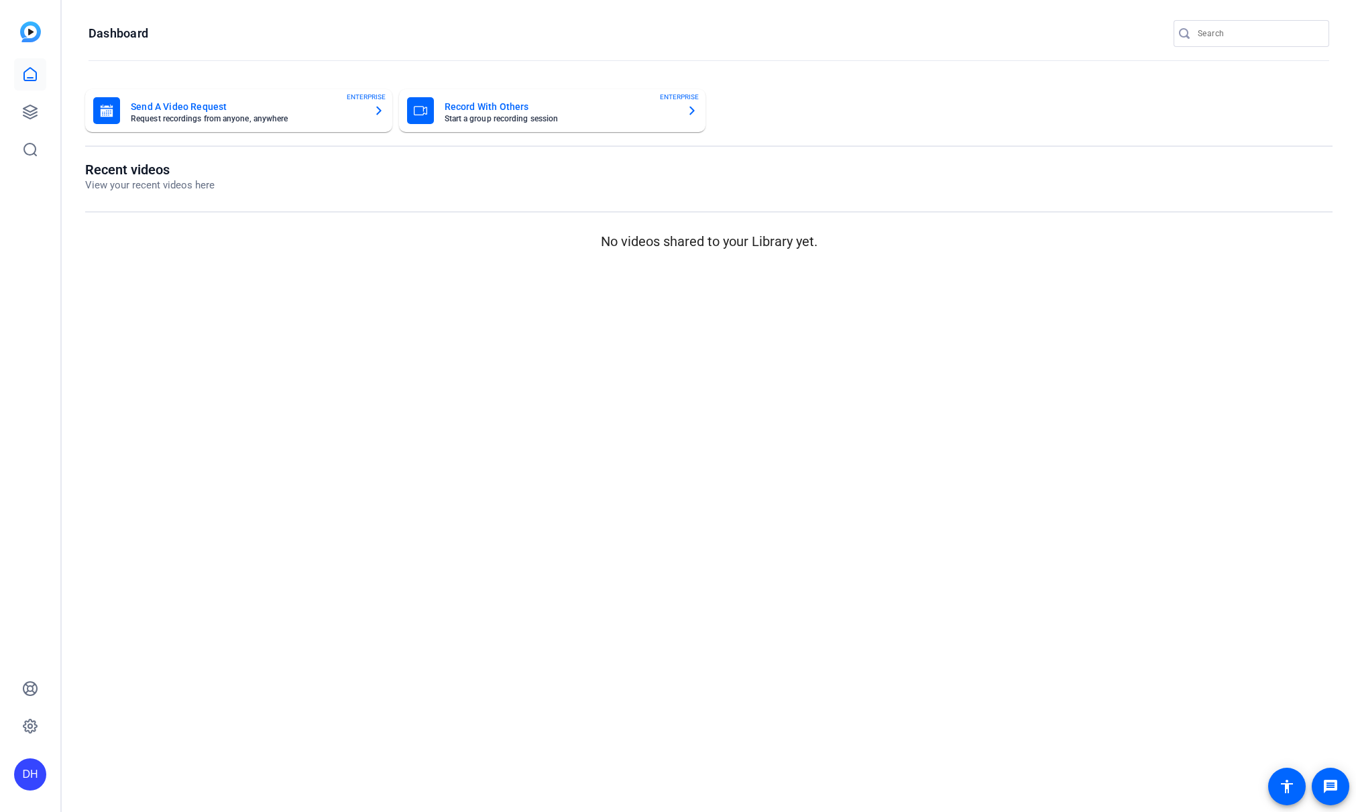 Image resolution: width=1356 pixels, height=812 pixels. I want to click on mat-card-title: Send A Video Request, so click(247, 107).